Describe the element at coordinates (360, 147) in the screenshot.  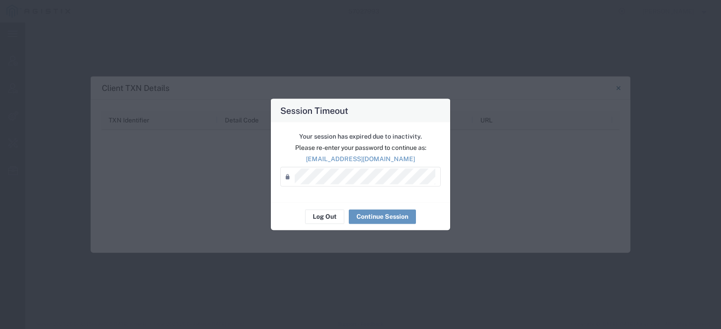
I see `p: Please re-enter your password to continue as:` at that location.